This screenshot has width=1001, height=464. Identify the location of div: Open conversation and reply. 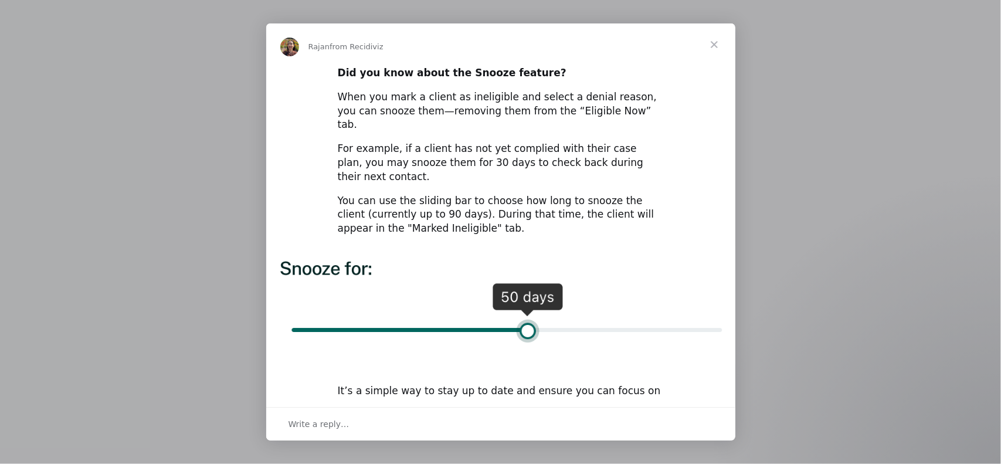
(501, 423).